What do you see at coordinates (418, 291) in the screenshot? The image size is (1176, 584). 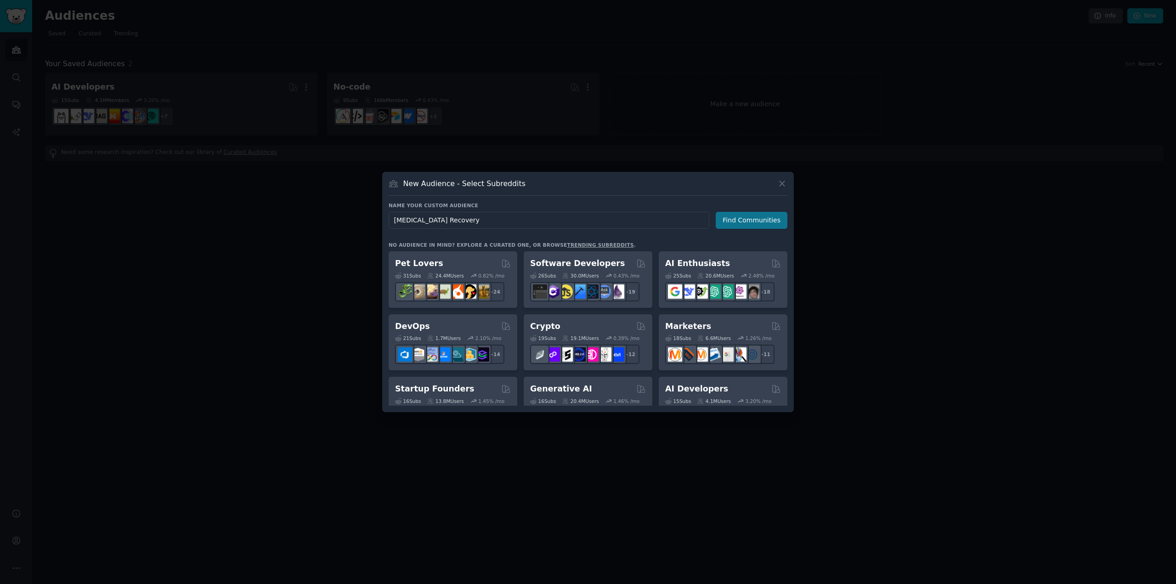 I see `img: ballpython` at bounding box center [418, 291].